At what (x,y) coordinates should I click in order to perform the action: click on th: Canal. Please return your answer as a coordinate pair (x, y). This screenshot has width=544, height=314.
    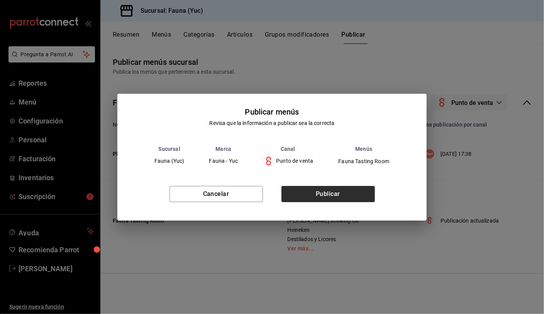
    Looking at the image, I should click on (288, 149).